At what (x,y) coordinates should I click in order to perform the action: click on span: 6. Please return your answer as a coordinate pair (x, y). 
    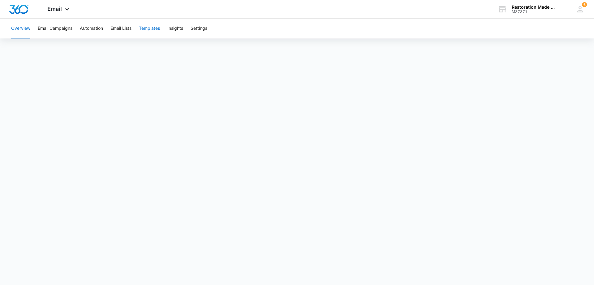
    Looking at the image, I should click on (585, 5).